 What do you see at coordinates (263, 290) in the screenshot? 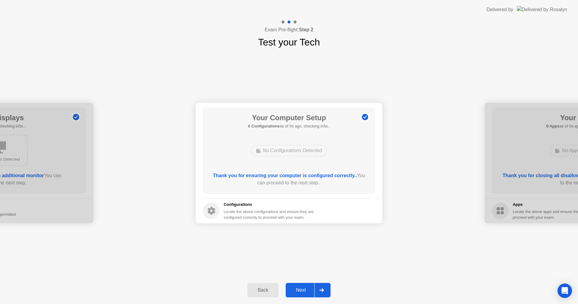
I see `div: Back` at bounding box center [263, 290].